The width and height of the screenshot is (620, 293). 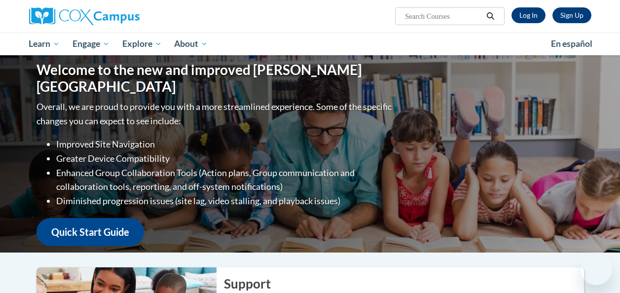 What do you see at coordinates (225, 201) in the screenshot?
I see `li: Diminished progression issues (site lag, video stalling, and playback issues)` at bounding box center [225, 201].